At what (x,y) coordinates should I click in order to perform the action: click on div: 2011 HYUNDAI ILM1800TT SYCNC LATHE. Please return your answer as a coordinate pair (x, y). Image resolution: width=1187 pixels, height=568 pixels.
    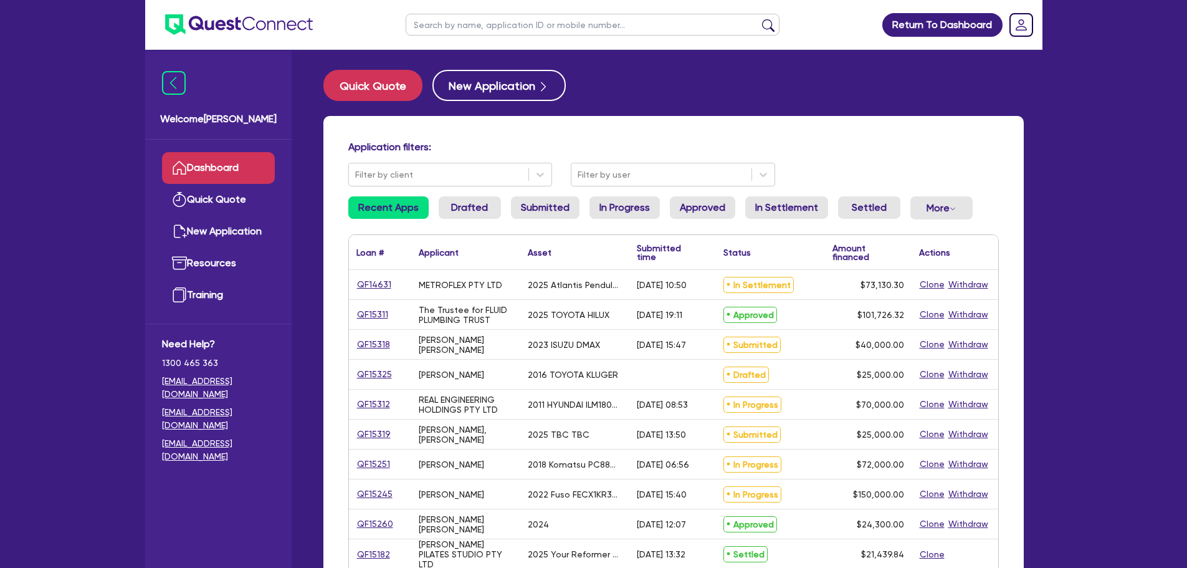
    Looking at the image, I should click on (574, 404).